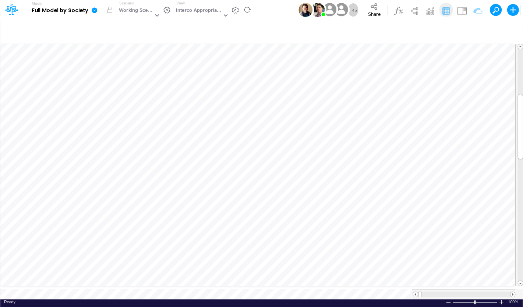 This screenshot has width=523, height=307. What do you see at coordinates (374, 14) in the screenshot?
I see `span: Share` at bounding box center [374, 14].